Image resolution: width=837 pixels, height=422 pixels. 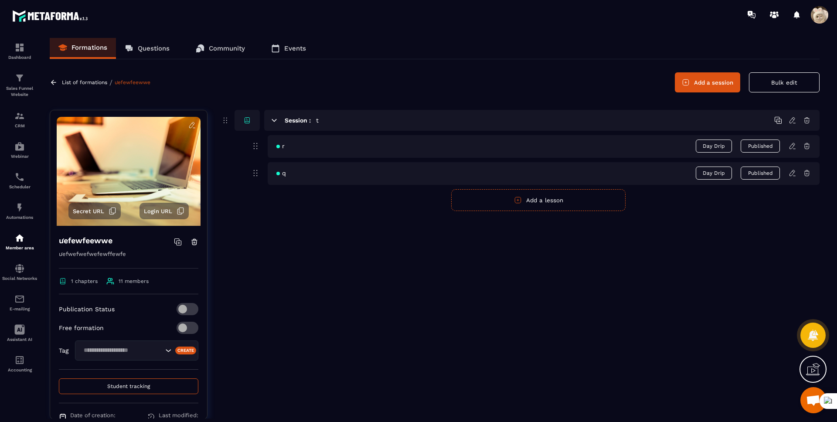 What do you see at coordinates (227, 48) in the screenshot?
I see `p: Community` at bounding box center [227, 48].